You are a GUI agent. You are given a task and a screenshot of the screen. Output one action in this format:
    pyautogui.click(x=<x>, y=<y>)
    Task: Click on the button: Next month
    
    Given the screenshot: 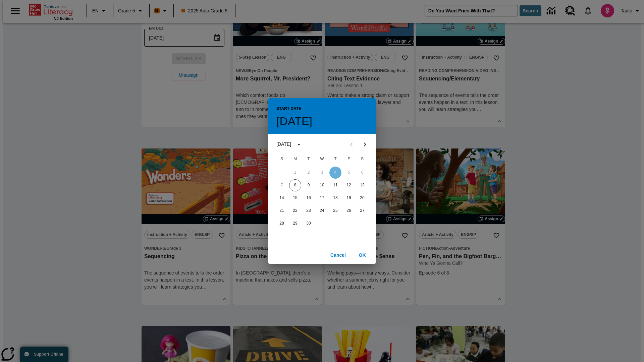 What is the action you would take?
    pyautogui.click(x=365, y=145)
    